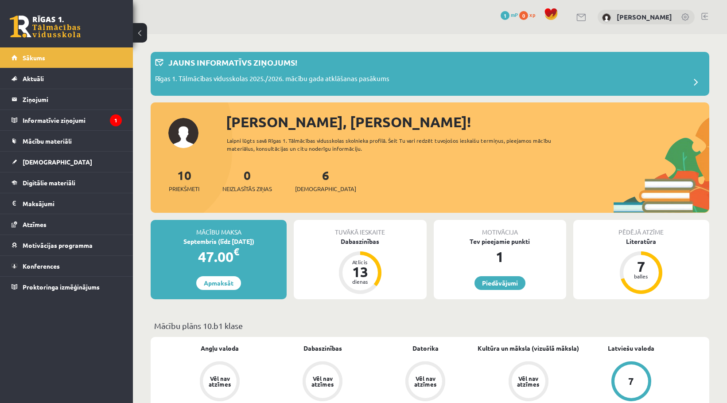 Image resolution: width=727 pixels, height=403 pixels. Describe the element at coordinates (218, 228) in the screenshot. I see `div: Mācību maksa` at that location.